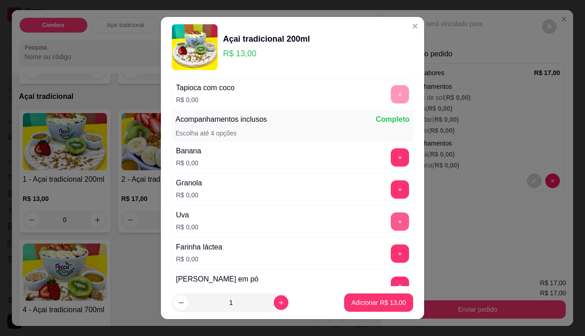 The width and height of the screenshot is (585, 336). What do you see at coordinates (206, 133) in the screenshot?
I see `p: Escolha até 4 opções` at bounding box center [206, 133].